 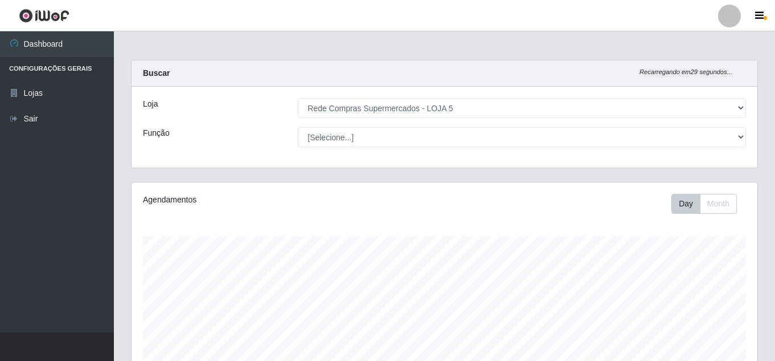 I want to click on button: Day, so click(x=686, y=203).